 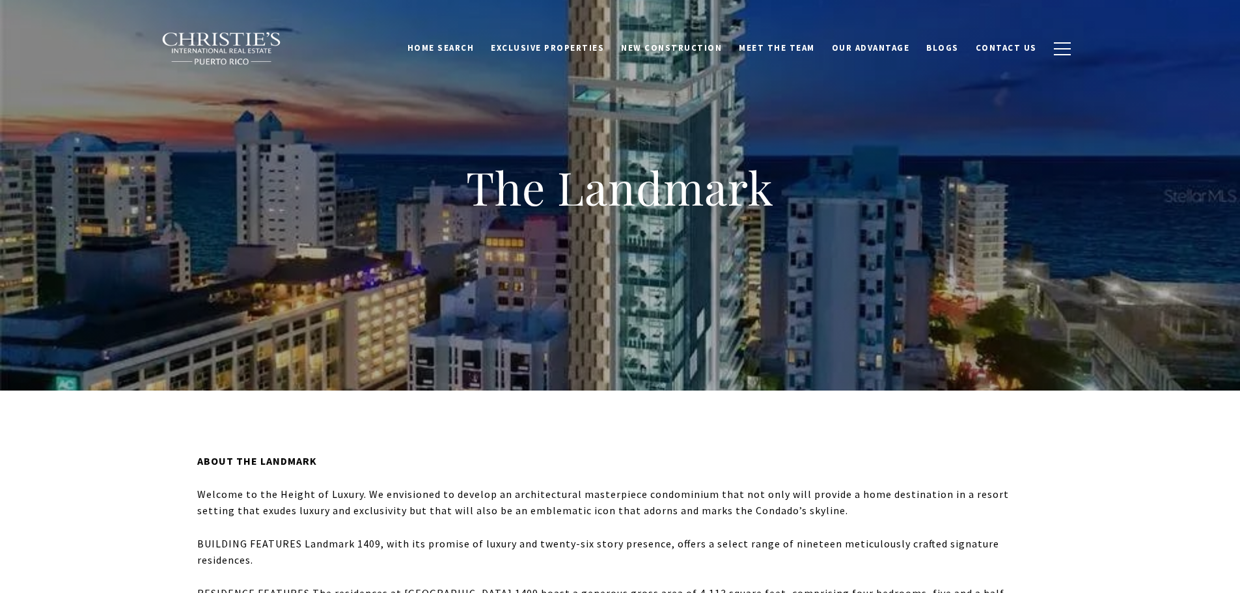 I want to click on a: Meet the Team, so click(x=776, y=48).